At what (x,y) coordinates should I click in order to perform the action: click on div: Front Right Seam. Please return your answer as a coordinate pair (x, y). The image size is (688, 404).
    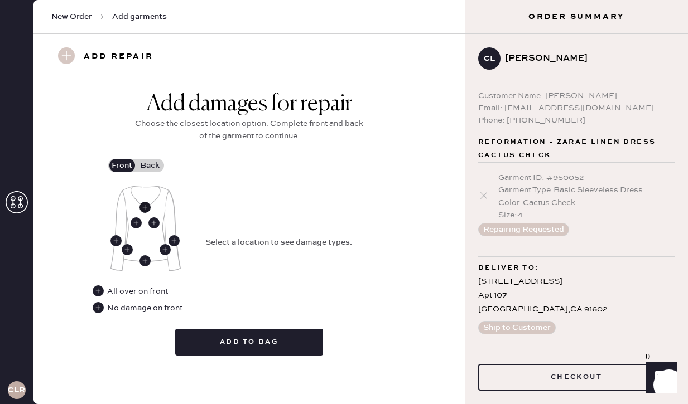
    Looking at the image, I should click on (127, 250).